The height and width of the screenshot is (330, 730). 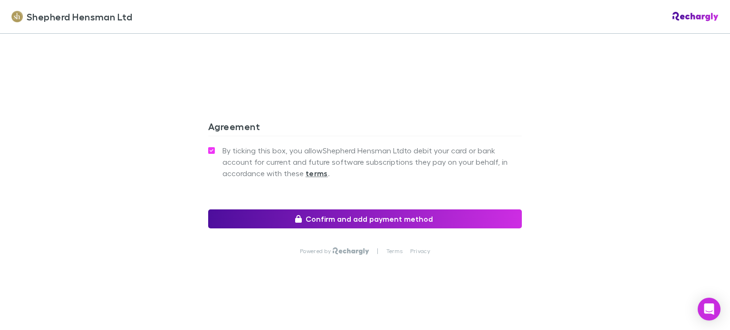 I want to click on button: Confirm and add payment method, so click(x=365, y=219).